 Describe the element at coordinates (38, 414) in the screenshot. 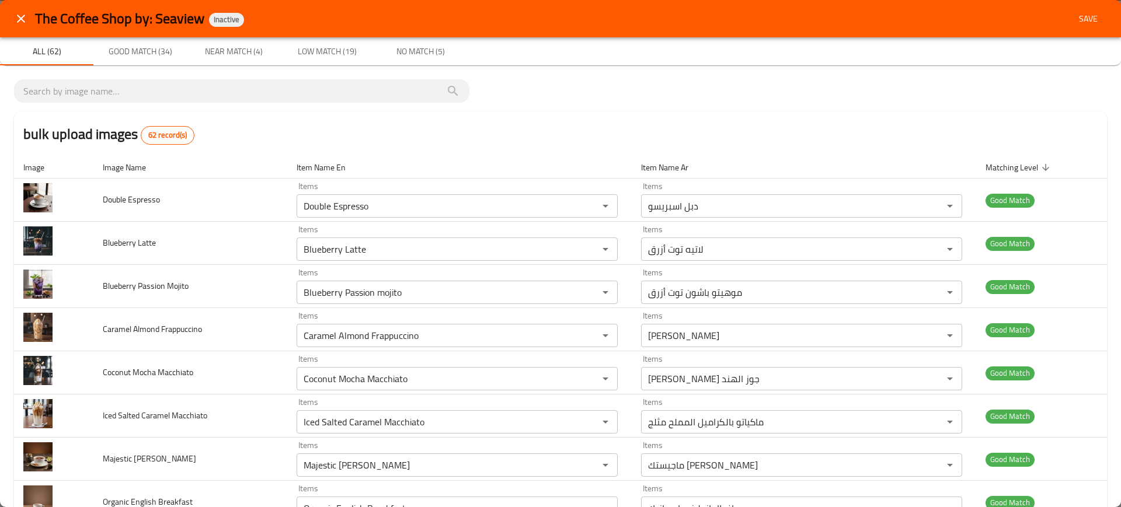

I see `img: Iced Salted Caramel Macchiato` at that location.